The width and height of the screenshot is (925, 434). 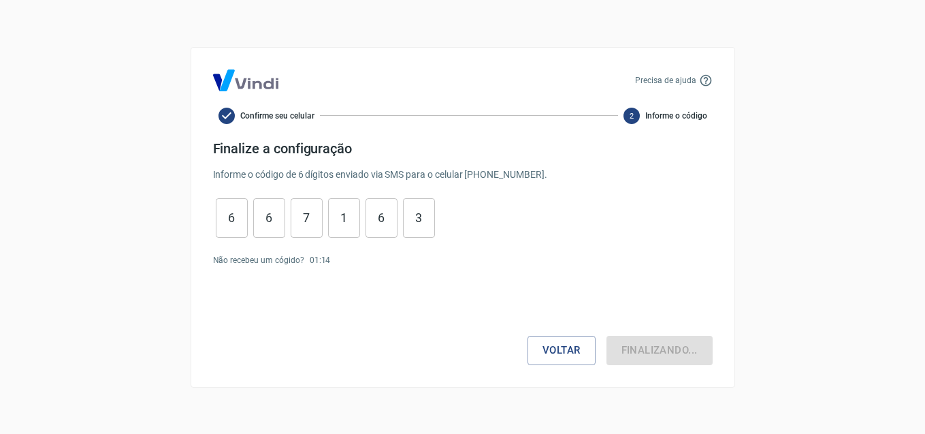 I want to click on img: Logo Vind, so click(x=246, y=80).